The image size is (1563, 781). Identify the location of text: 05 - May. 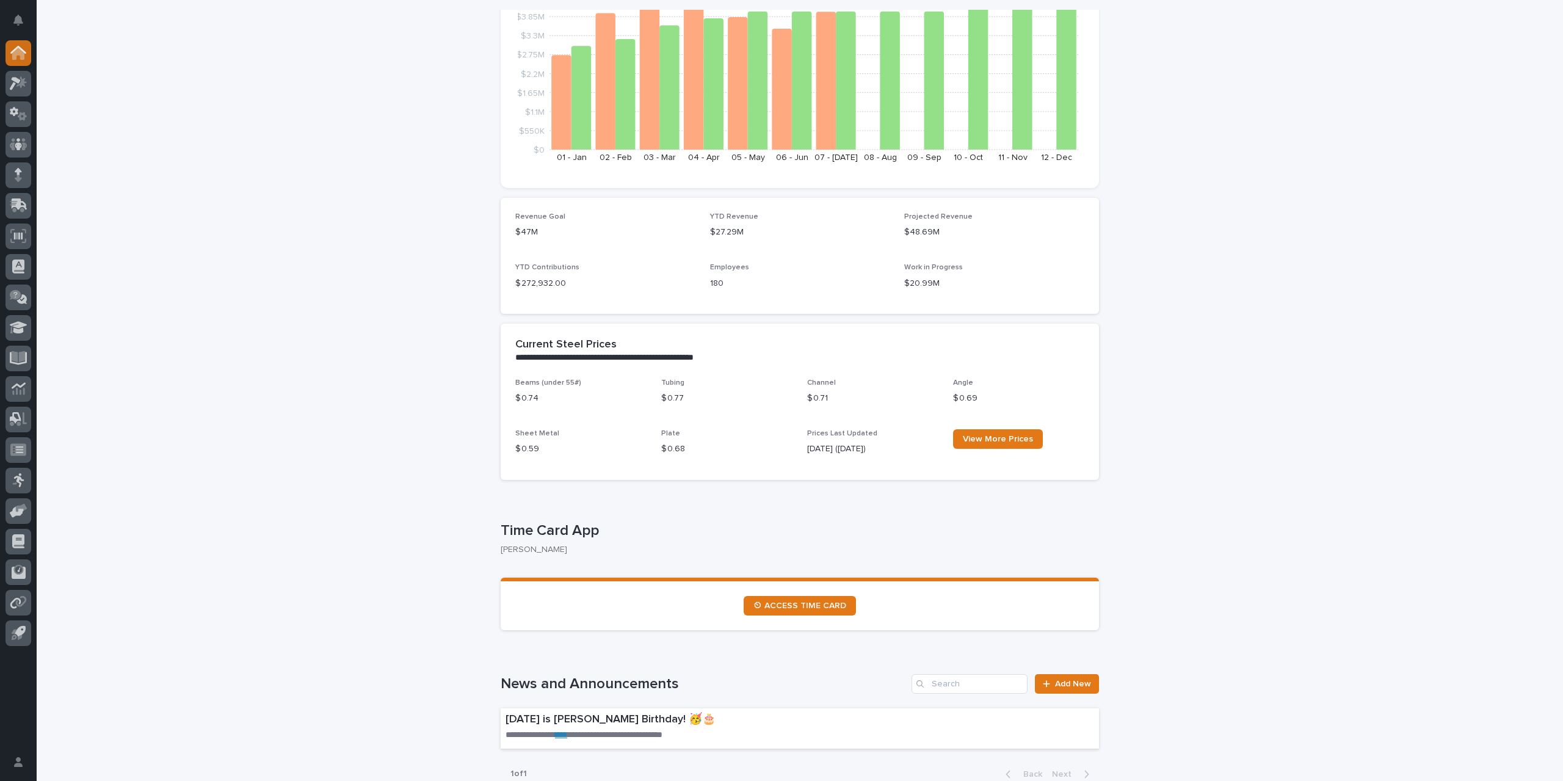
(748, 158).